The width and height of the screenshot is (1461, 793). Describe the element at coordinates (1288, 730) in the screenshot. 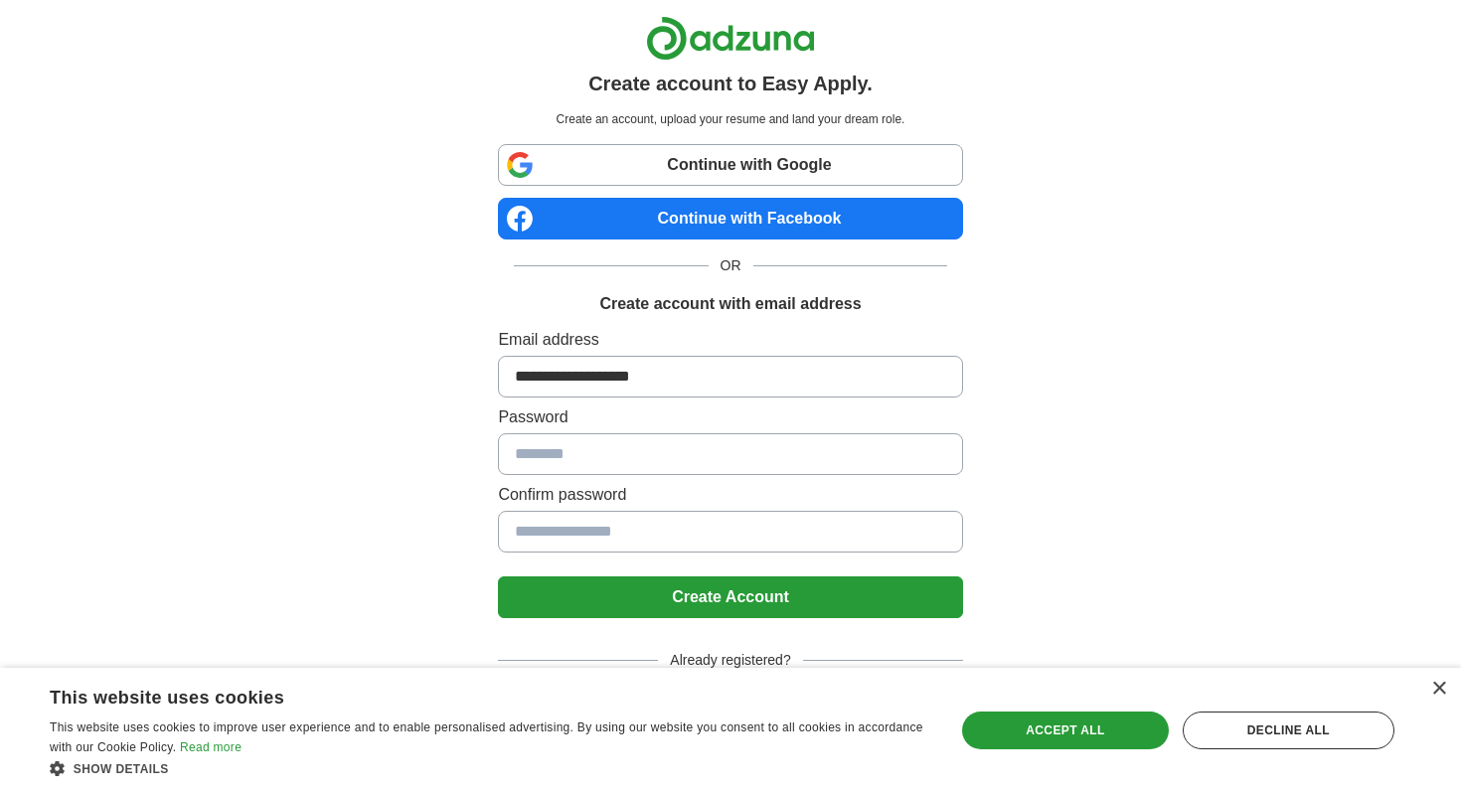

I see `div: Decline all` at that location.